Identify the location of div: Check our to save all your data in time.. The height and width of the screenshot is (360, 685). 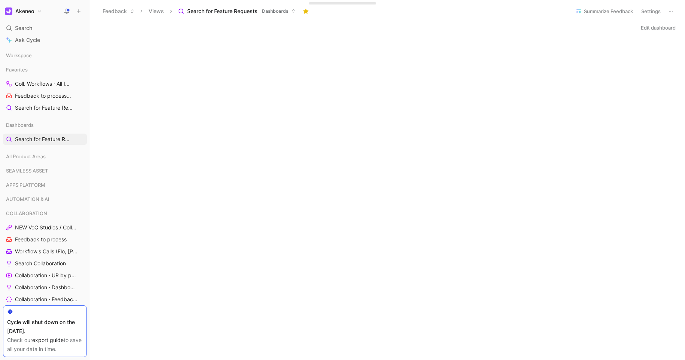
(45, 345).